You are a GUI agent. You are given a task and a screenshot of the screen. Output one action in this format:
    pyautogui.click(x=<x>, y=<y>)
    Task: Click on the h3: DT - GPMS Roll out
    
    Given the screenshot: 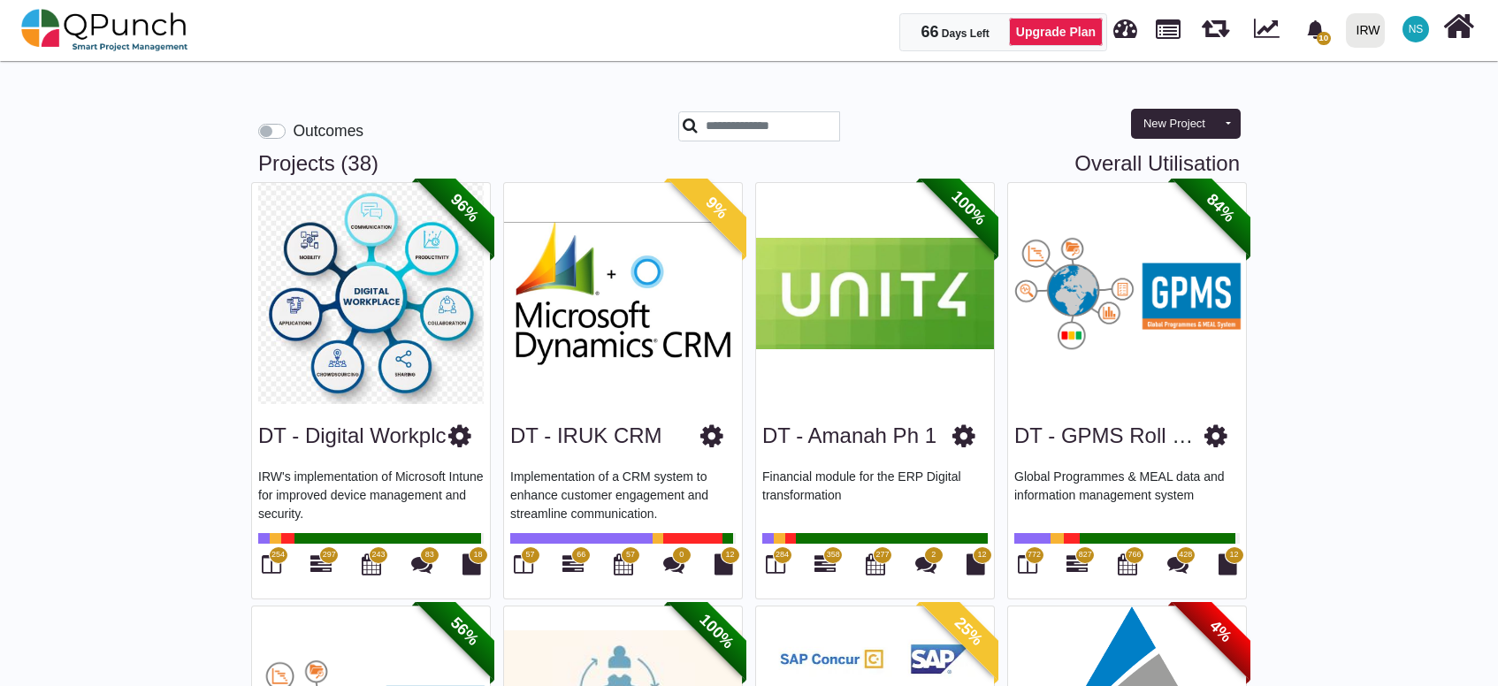 What is the action you would take?
    pyautogui.click(x=1109, y=436)
    